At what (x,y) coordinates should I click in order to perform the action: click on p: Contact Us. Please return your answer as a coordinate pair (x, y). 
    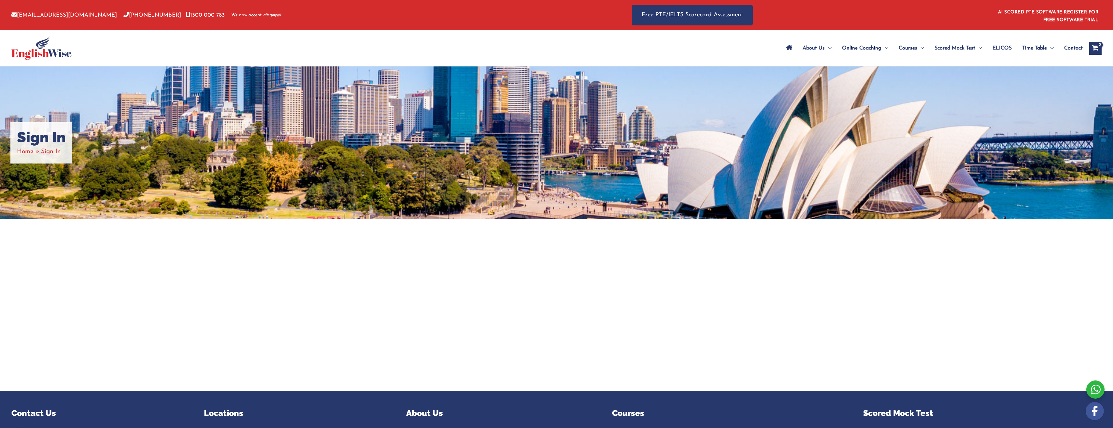
    Looking at the image, I should click on (99, 413).